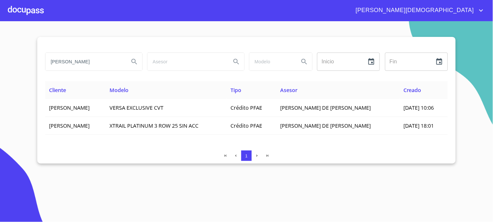  What do you see at coordinates (418, 10) in the screenshot?
I see `button: account of current user` at bounding box center [418, 10].